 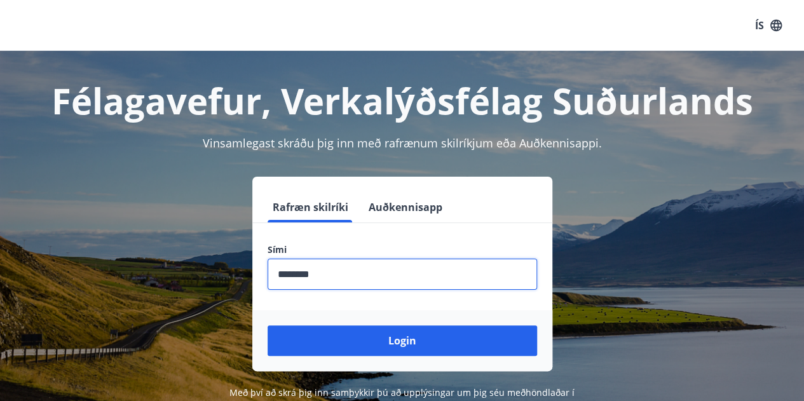 What do you see at coordinates (402, 341) in the screenshot?
I see `button: Login` at bounding box center [402, 341].